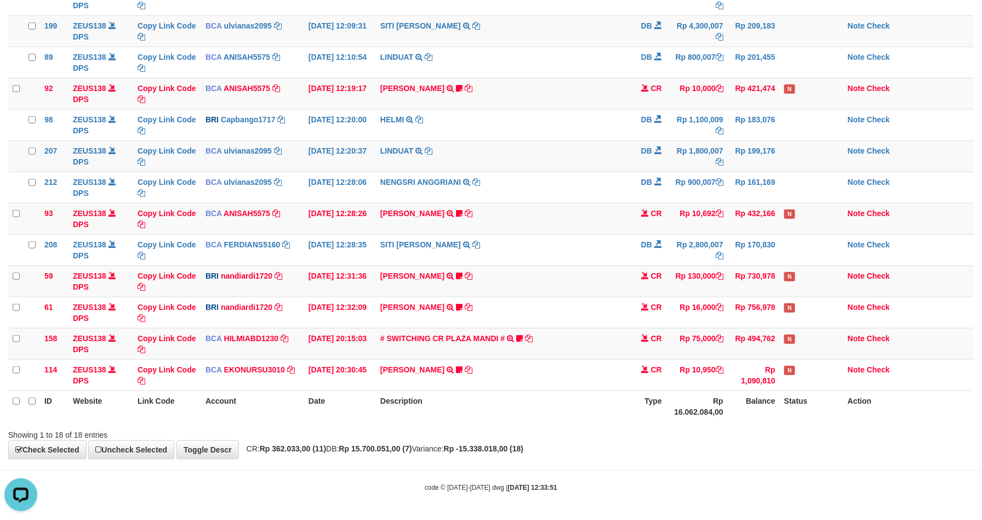  I want to click on span: 61, so click(49, 307).